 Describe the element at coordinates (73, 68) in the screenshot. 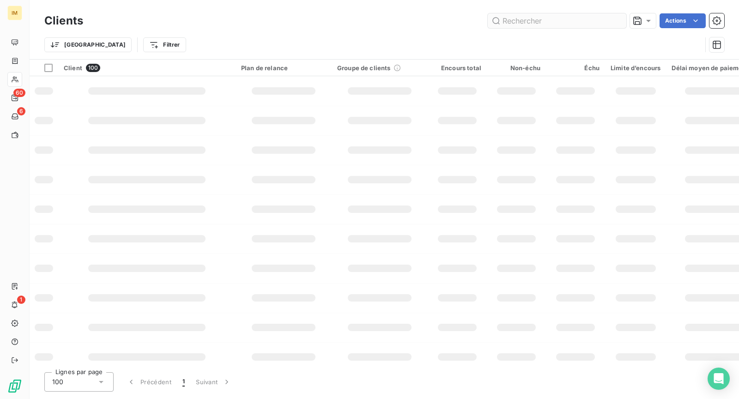

I see `span: Client` at that location.